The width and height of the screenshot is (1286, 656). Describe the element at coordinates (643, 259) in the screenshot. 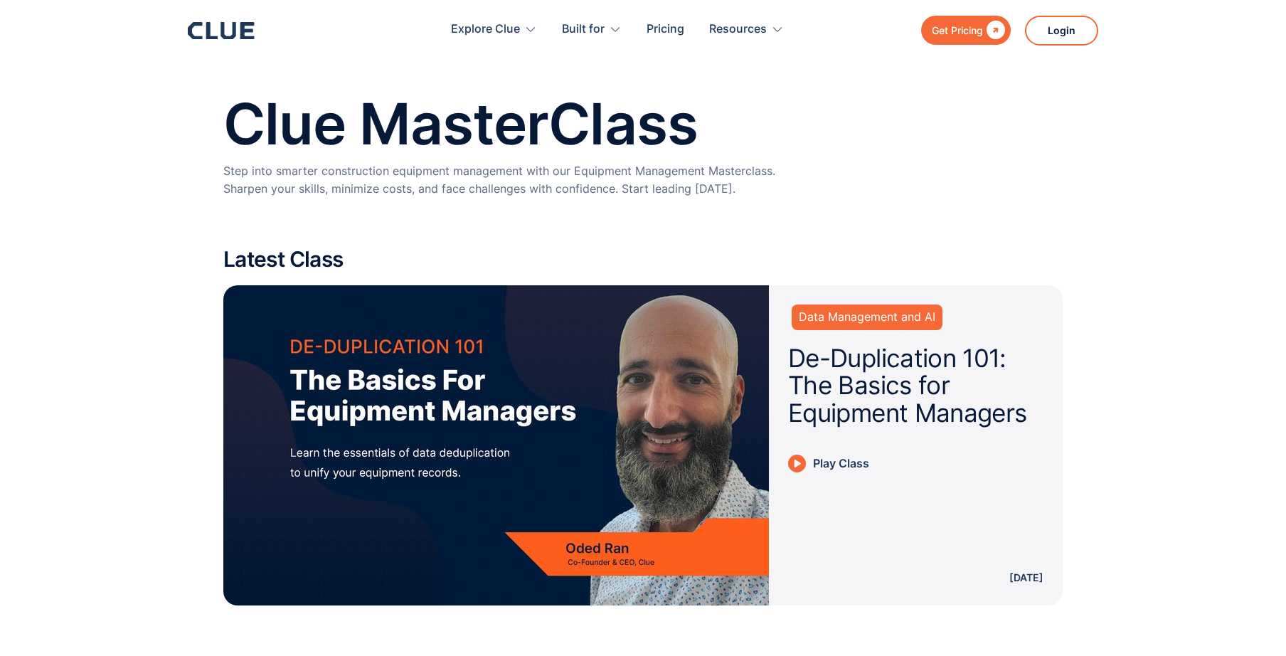

I see `h2: Latest Class` at that location.